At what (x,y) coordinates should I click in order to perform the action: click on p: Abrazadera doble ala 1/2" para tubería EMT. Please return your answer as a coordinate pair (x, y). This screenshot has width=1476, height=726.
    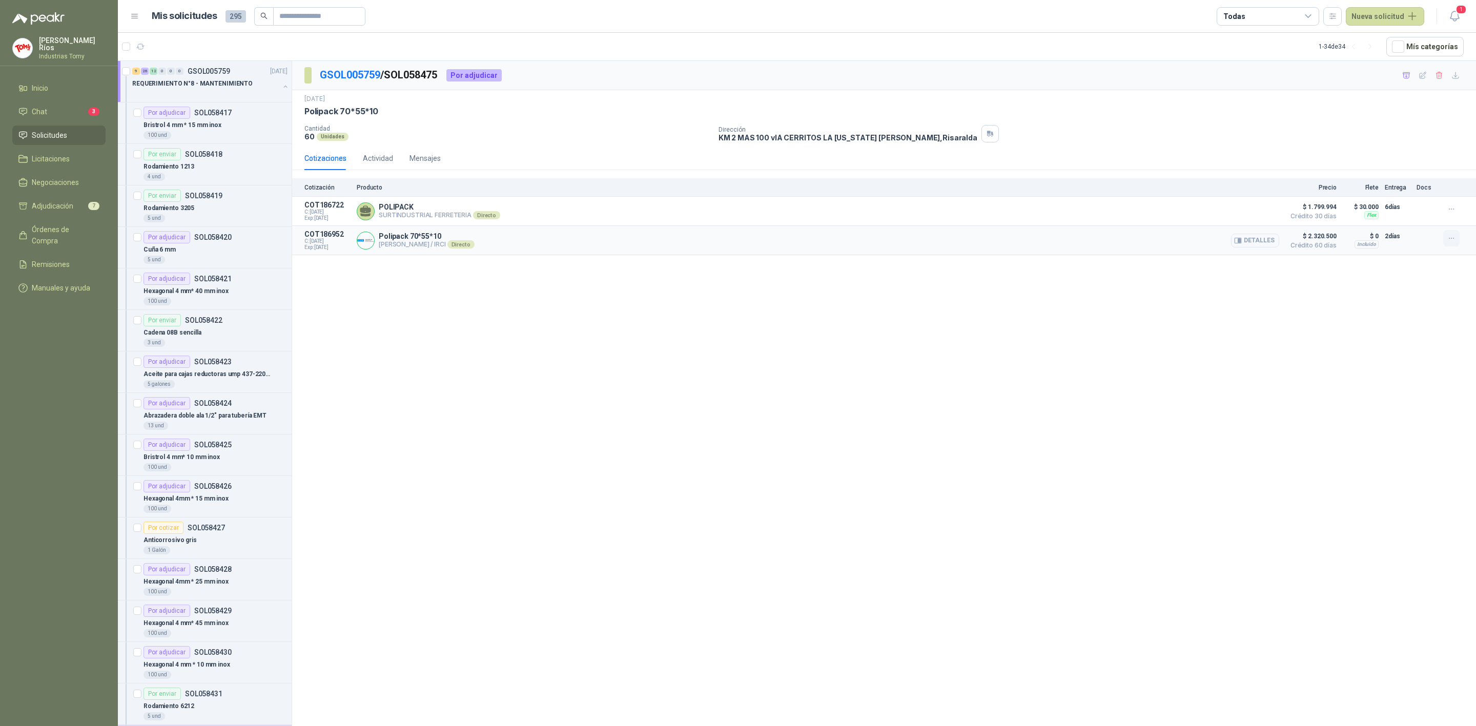
    Looking at the image, I should click on (205, 416).